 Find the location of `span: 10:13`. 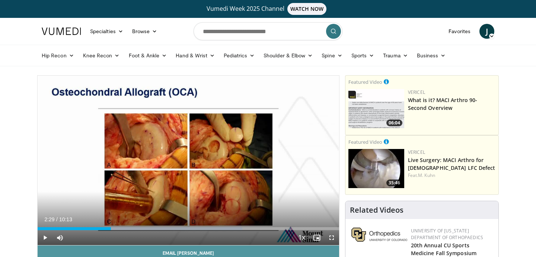

span: 10:13 is located at coordinates (66, 219).